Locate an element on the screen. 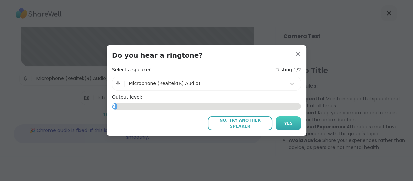 This screenshot has height=181, width=413. h3: Do you hear a ringtone? is located at coordinates (207, 56).